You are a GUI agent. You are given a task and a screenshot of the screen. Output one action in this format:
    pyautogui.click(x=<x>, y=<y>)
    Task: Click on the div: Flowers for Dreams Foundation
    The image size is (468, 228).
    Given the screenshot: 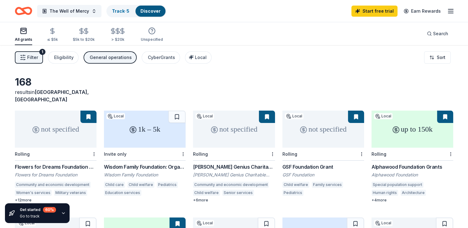 What is the action you would take?
    pyautogui.click(x=56, y=175)
    